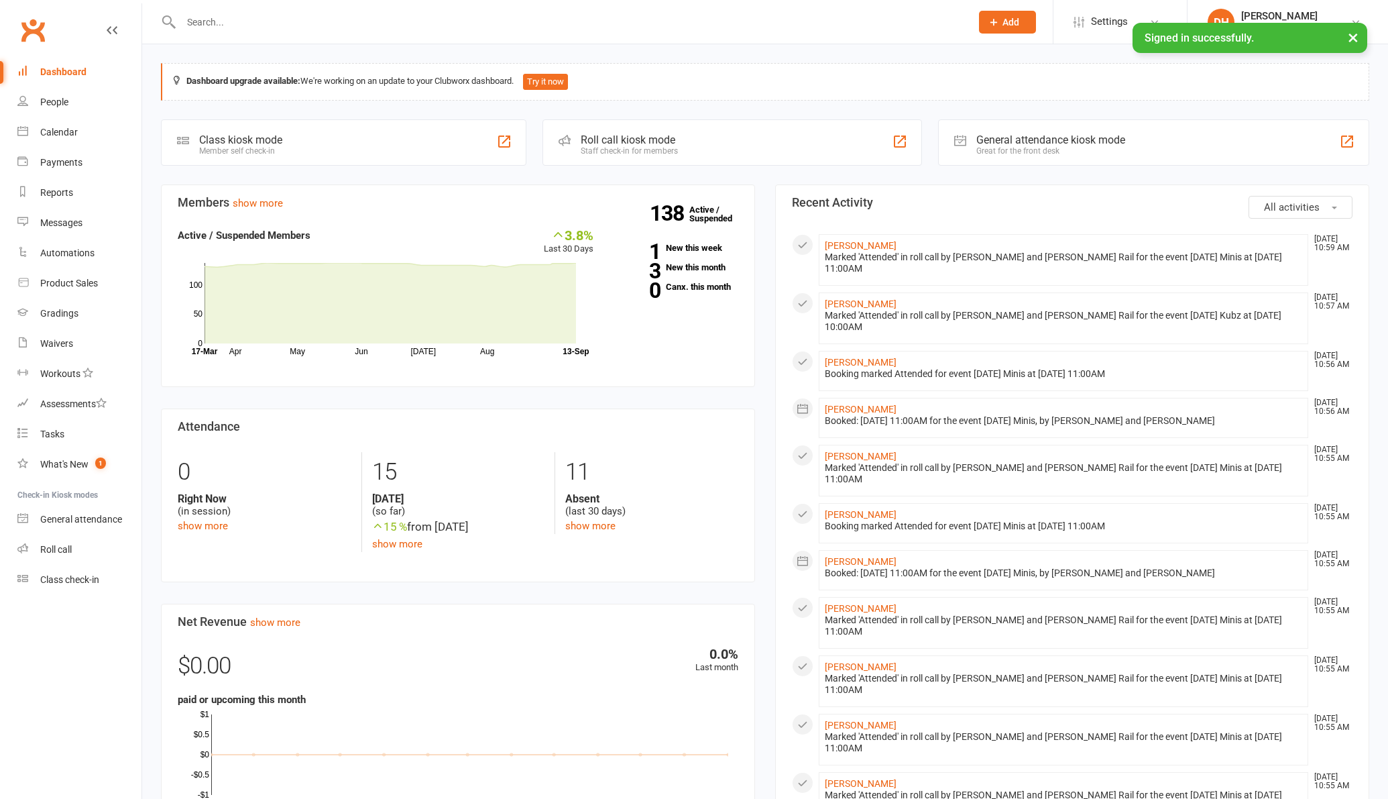  I want to click on div: Tasks, so click(52, 434).